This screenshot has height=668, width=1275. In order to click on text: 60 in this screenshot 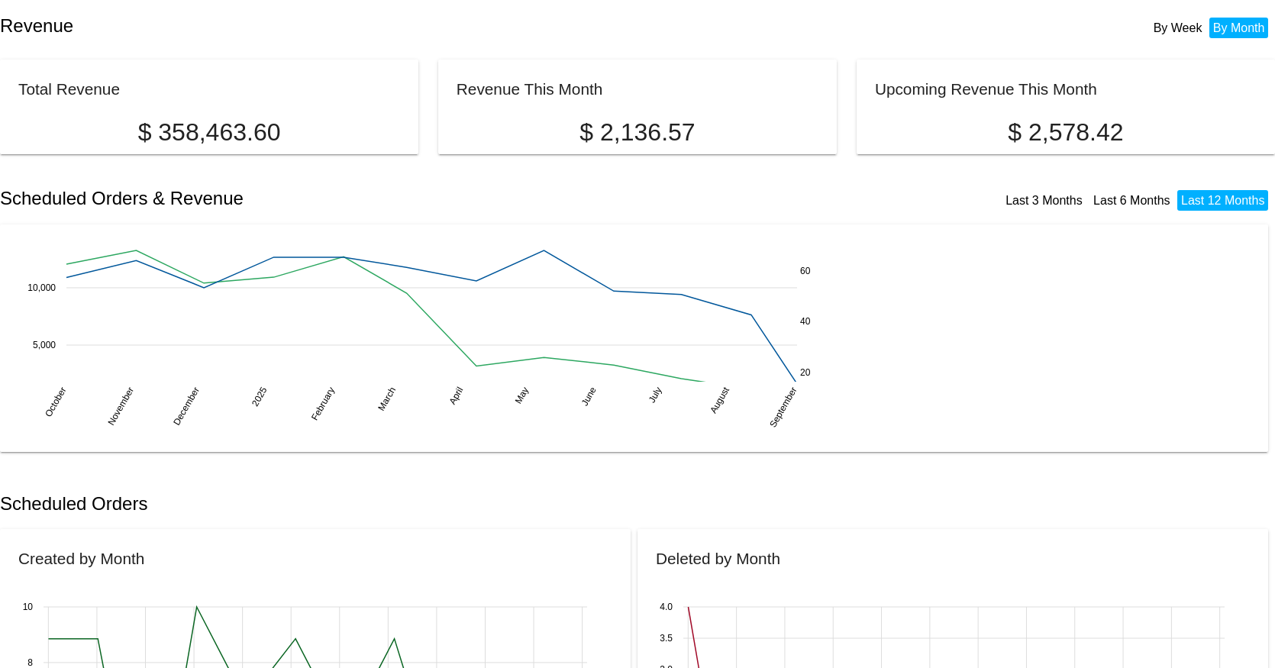, I will do `click(806, 270)`.